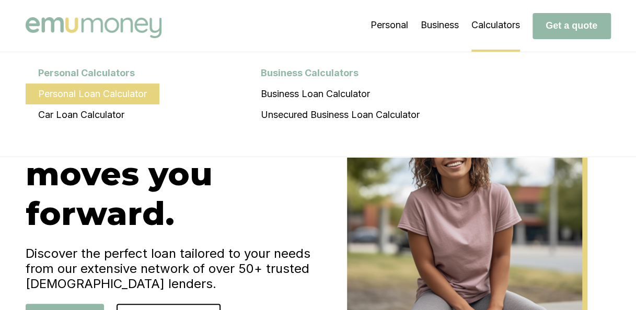 The image size is (636, 310). Describe the element at coordinates (340, 73) in the screenshot. I see `div: Business Calculators` at that location.